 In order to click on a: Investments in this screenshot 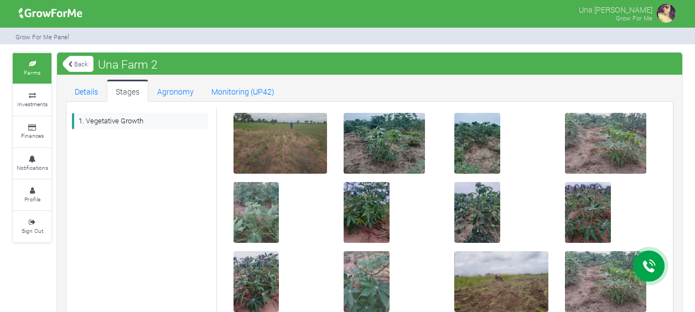, I will do `click(32, 100)`.